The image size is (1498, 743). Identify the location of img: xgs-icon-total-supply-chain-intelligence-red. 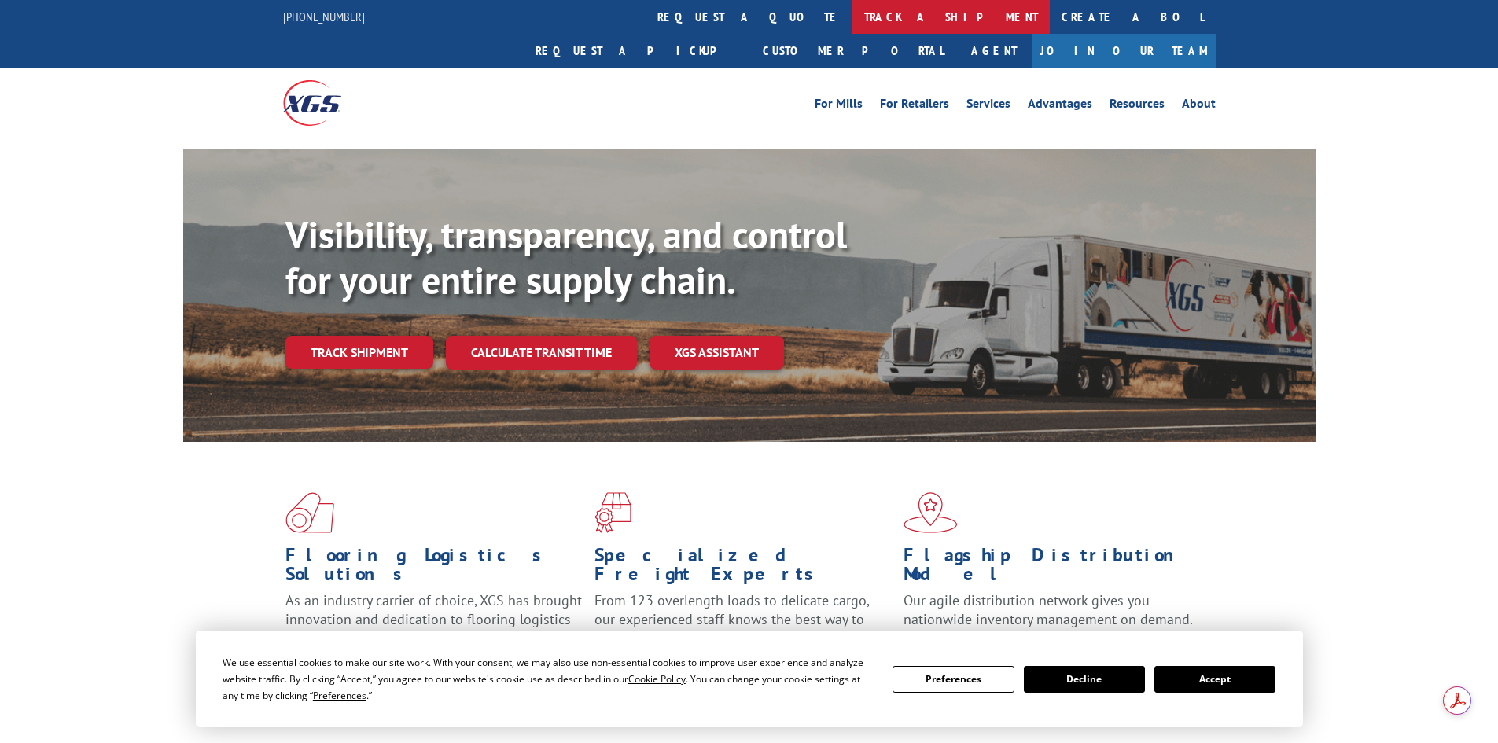
(310, 513).